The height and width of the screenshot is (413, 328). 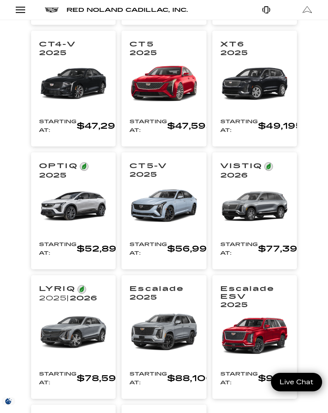 What do you see at coordinates (164, 289) in the screenshot?
I see `span: Escalade` at bounding box center [164, 289].